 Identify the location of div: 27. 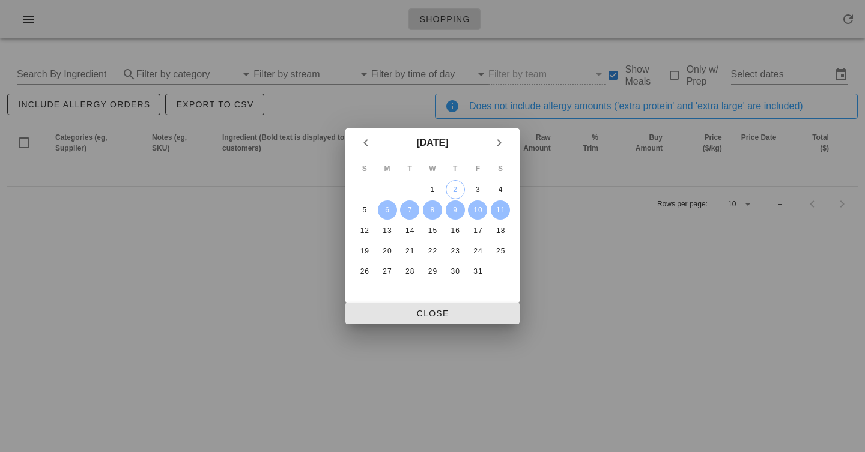
(387, 272).